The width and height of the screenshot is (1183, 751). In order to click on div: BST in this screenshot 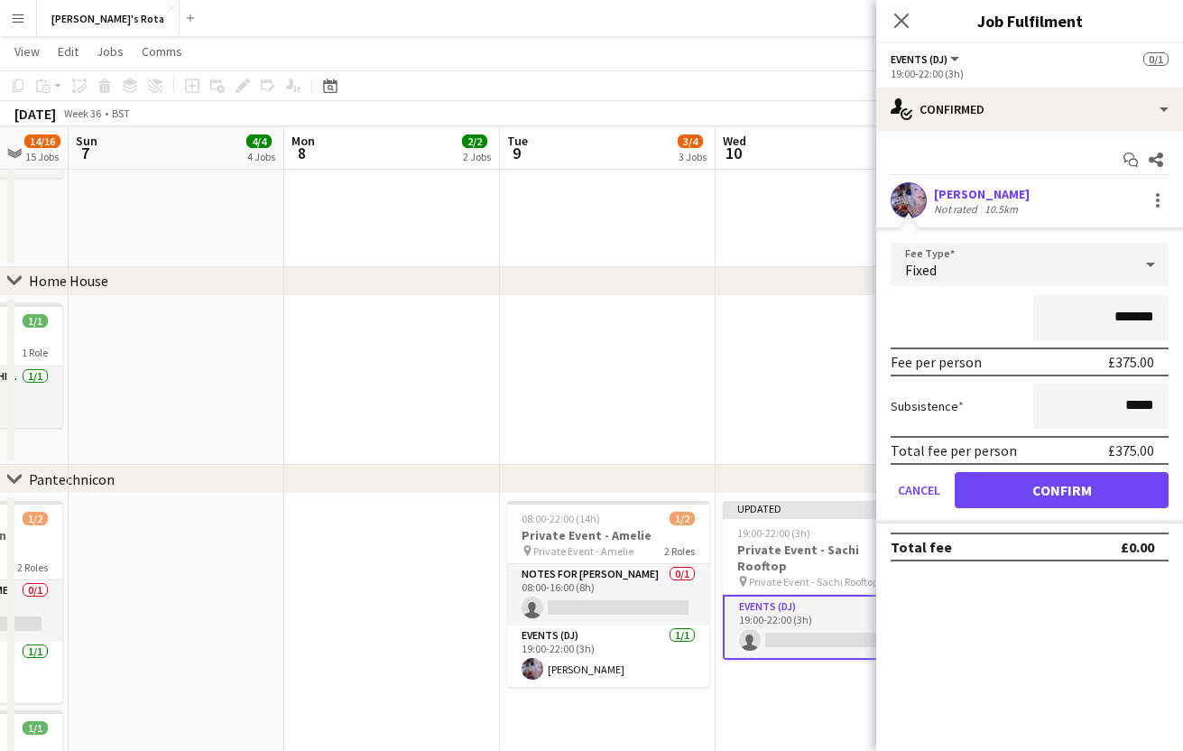, I will do `click(121, 113)`.